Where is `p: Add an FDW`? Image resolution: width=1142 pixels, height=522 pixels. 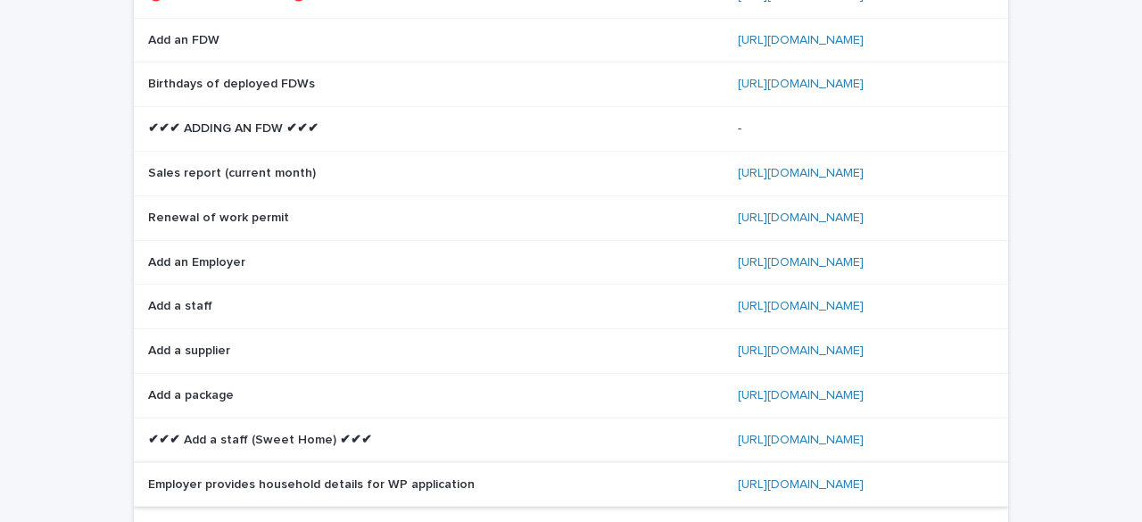
p: Add an FDW is located at coordinates (186, 38).